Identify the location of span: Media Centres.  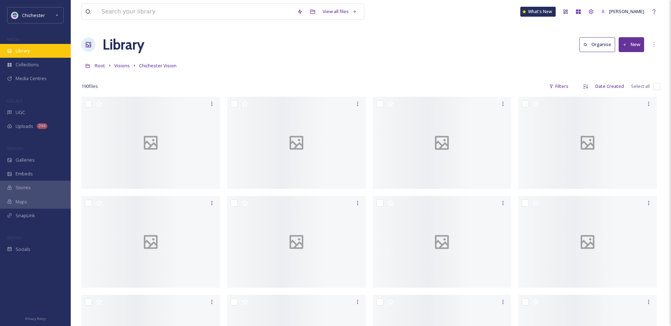
(31, 78).